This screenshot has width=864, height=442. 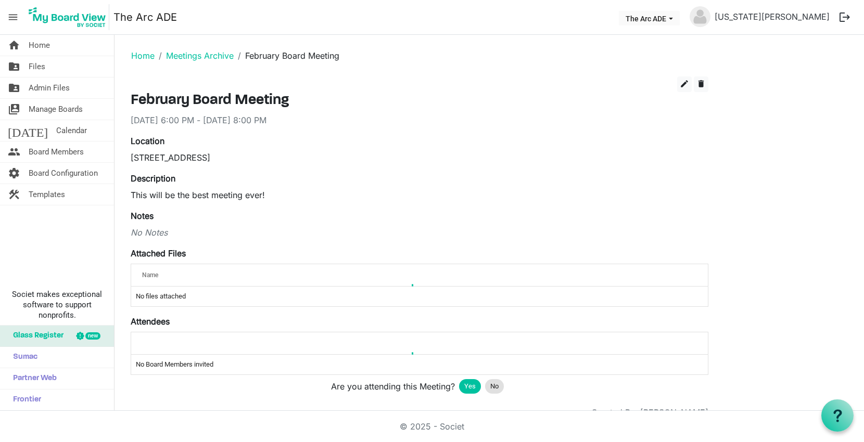 What do you see at coordinates (142, 216) in the screenshot?
I see `label: Notes` at bounding box center [142, 216].